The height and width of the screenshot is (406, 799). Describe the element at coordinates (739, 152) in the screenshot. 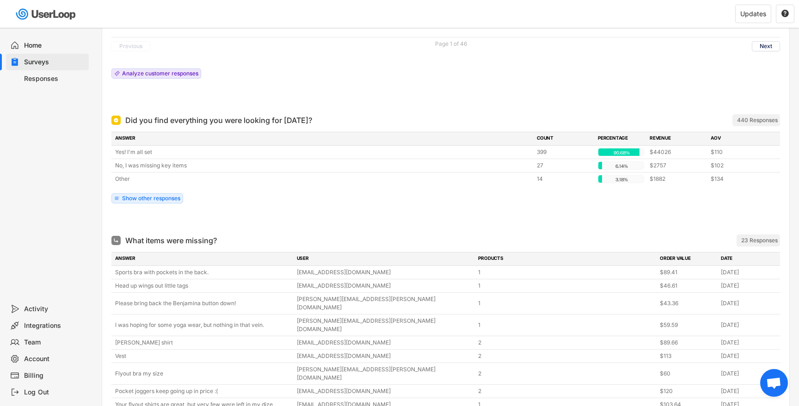

I see `div: $110` at that location.